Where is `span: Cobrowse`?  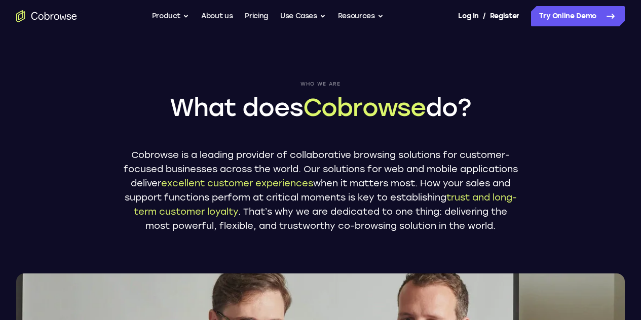 span: Cobrowse is located at coordinates (364, 107).